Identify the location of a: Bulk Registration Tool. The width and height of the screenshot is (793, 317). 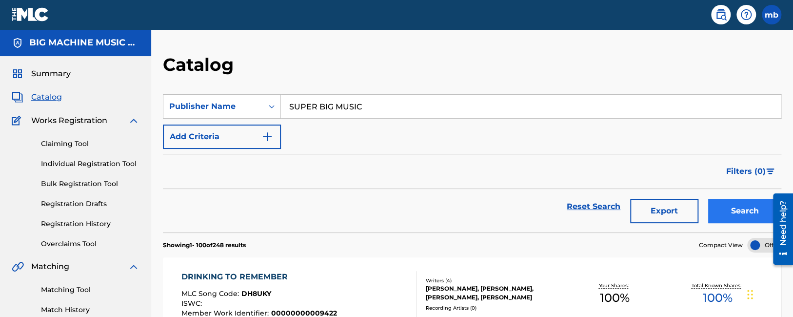
(90, 183).